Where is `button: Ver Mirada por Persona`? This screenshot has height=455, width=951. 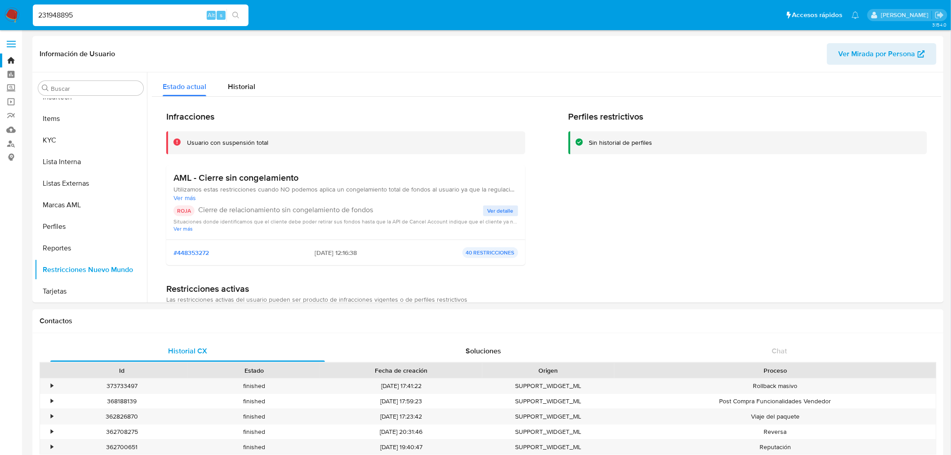
button: Ver Mirada por Persona is located at coordinates (882, 54).